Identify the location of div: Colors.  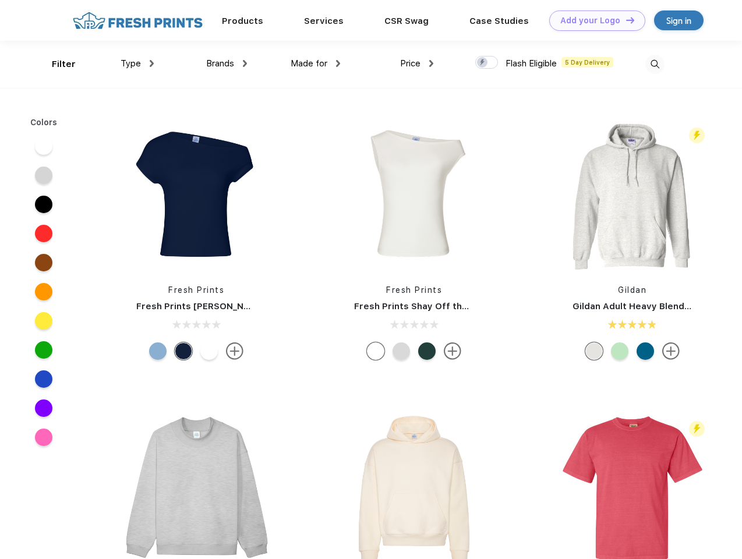
(44, 122).